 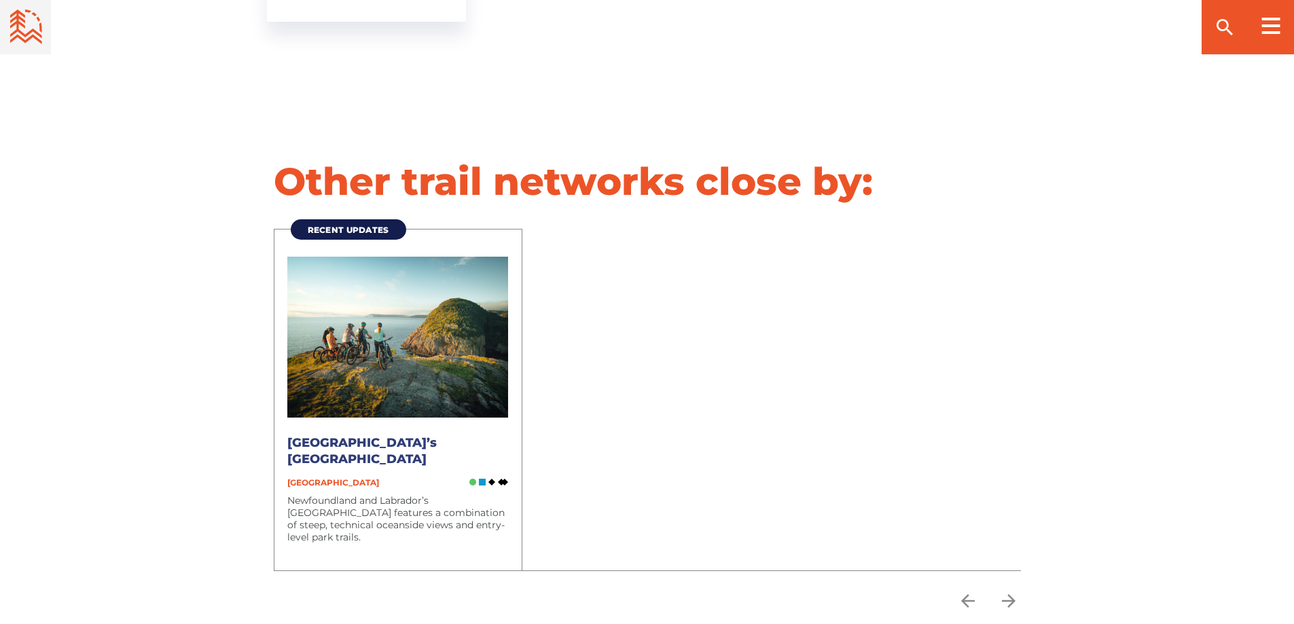 I want to click on a: Recent Updates, so click(x=348, y=230).